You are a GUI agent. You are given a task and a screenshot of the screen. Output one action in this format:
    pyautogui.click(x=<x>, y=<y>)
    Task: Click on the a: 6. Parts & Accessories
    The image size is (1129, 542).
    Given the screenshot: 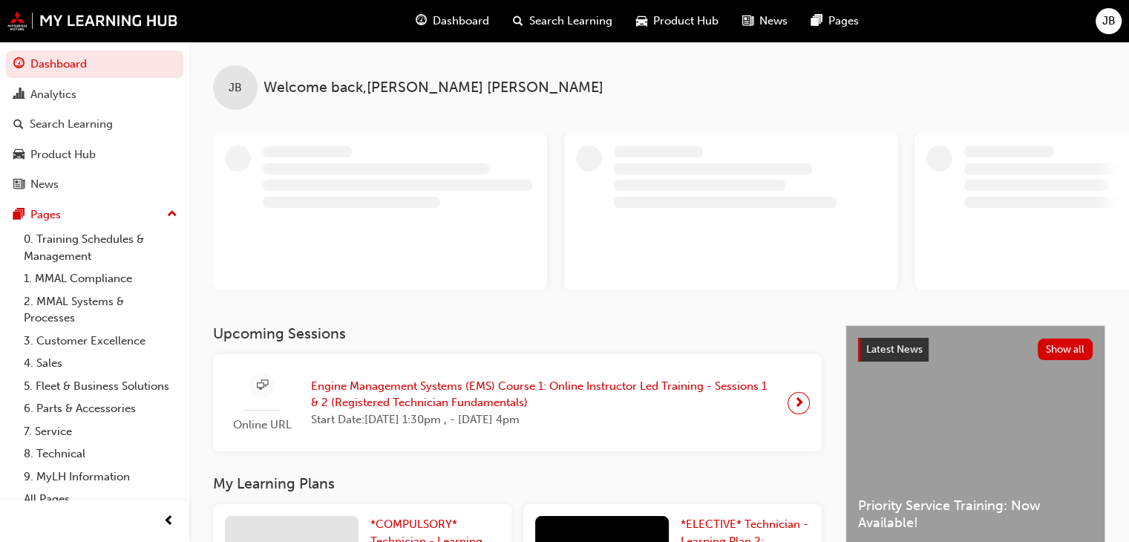 What is the action you would take?
    pyautogui.click(x=100, y=408)
    